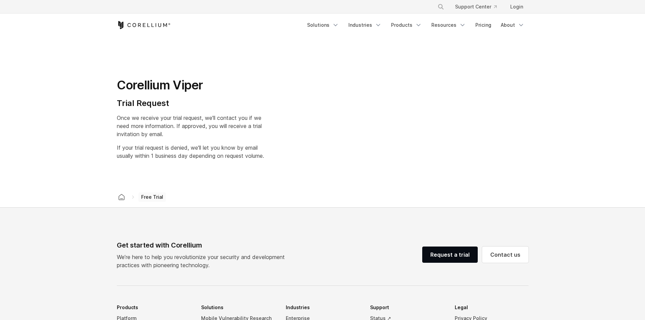 The height and width of the screenshot is (320, 645). Describe the element at coordinates (365, 25) in the screenshot. I see `a: Industries` at that location.